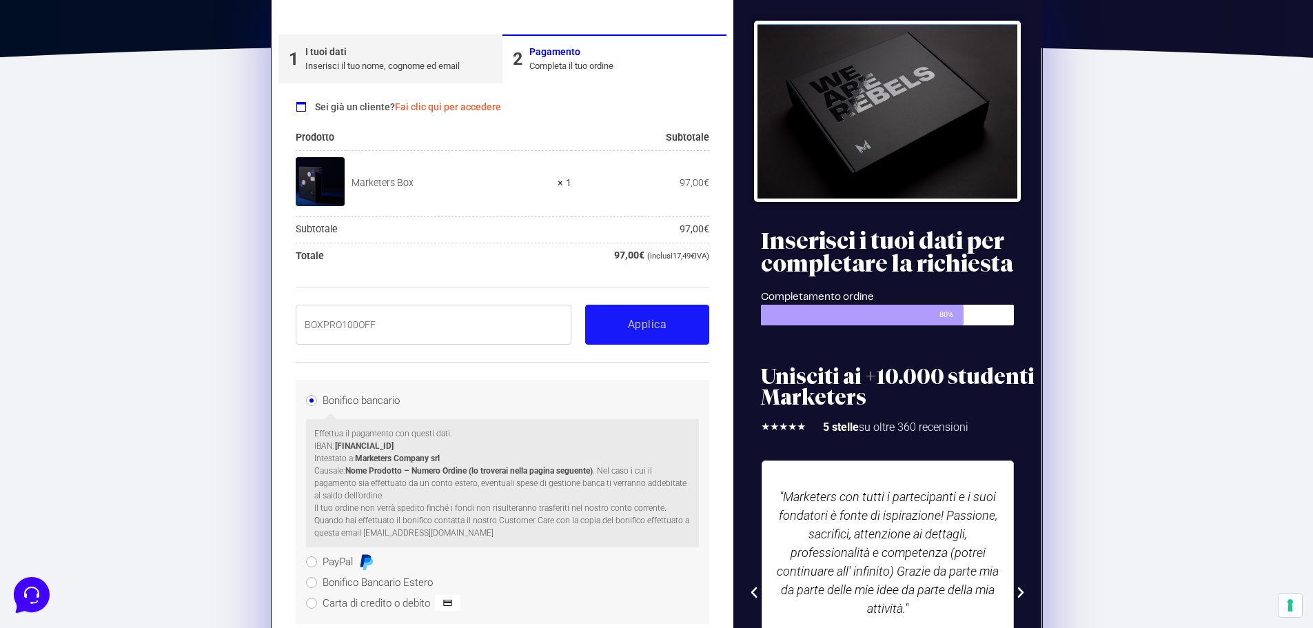 This screenshot has height=628, width=1313. Describe the element at coordinates (121, 22) in the screenshot. I see `h2: Ciao da Marketers 👋` at that location.